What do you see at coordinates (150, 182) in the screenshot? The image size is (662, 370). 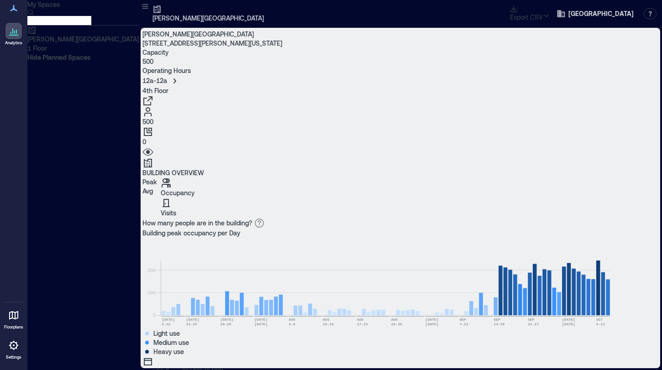 I see `p: Peak` at bounding box center [150, 182].